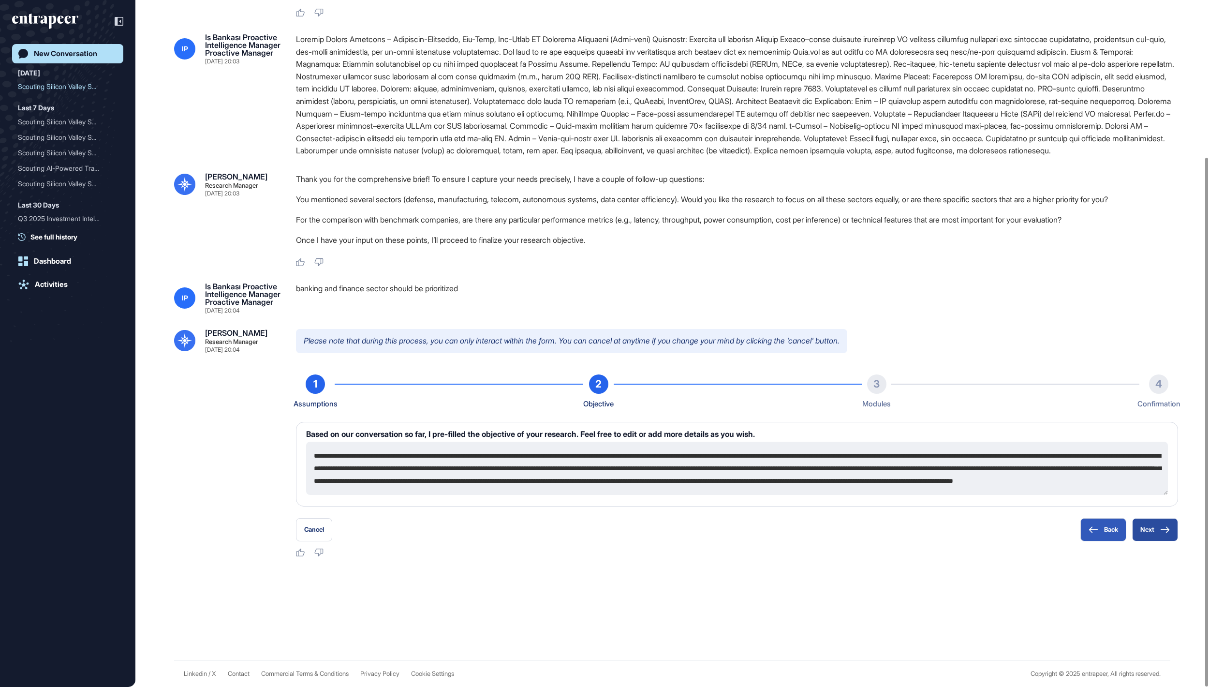 This screenshot has width=1209, height=687. Describe the element at coordinates (68, 168) in the screenshot. I see `div: Scouting AI-Powered Trading Startups in Silicon Valley for Market Insight and Algorithmic Strategies` at that location.